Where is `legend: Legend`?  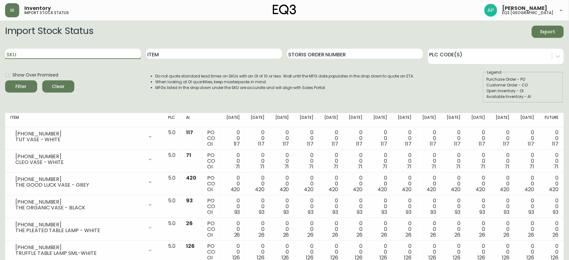
legend: Legend is located at coordinates (494, 72).